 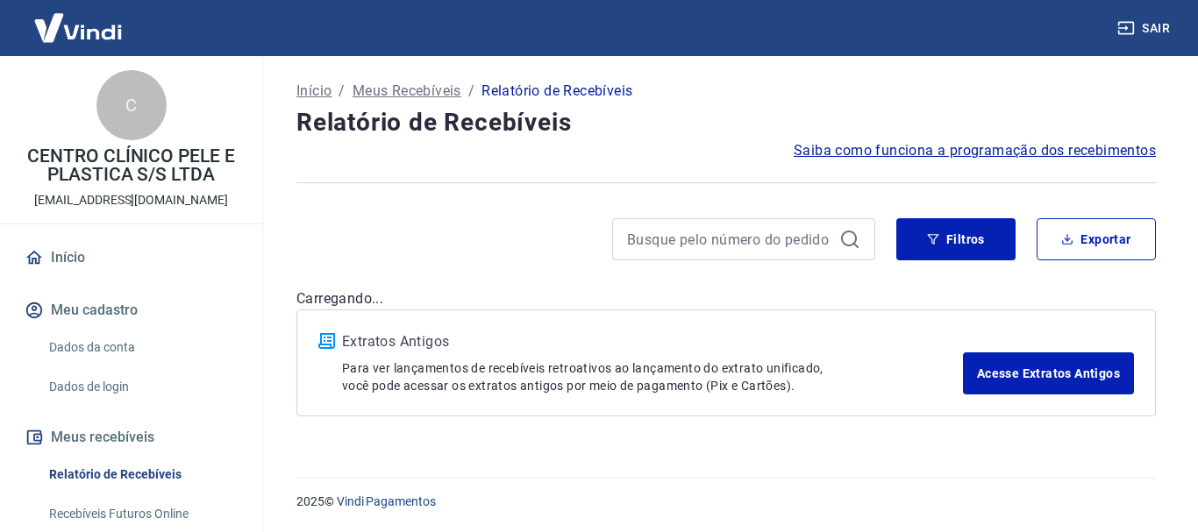 What do you see at coordinates (131, 438) in the screenshot?
I see `button: Meus recebíveis` at bounding box center [131, 438].